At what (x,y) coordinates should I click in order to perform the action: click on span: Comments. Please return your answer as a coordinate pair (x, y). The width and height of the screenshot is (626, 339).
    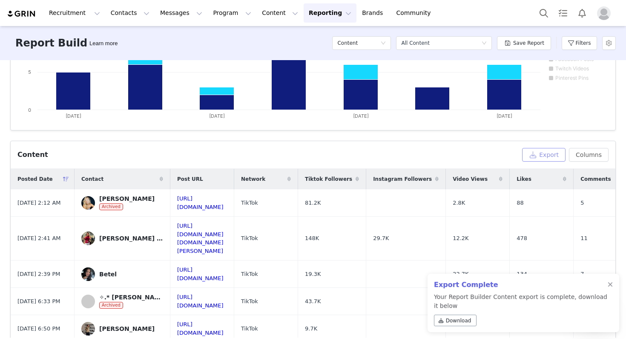
    Looking at the image, I should click on (596, 179).